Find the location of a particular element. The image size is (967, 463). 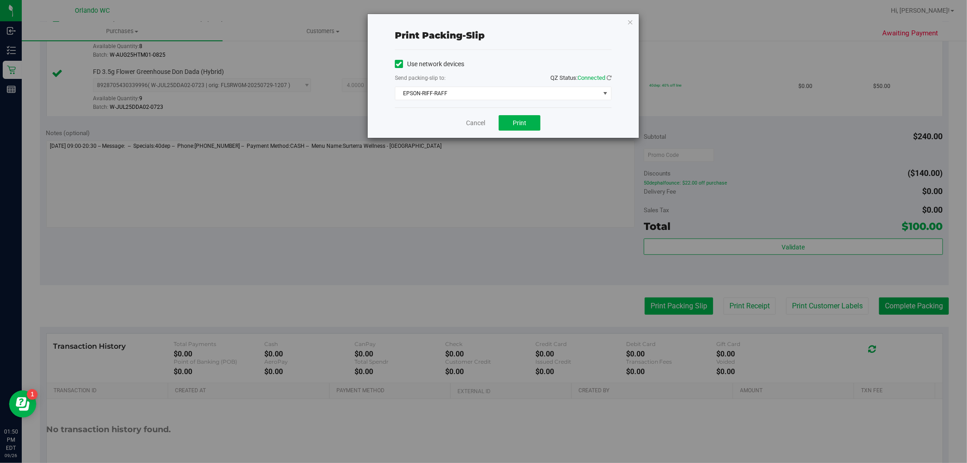

span: Print packing-slip is located at coordinates (440, 35).